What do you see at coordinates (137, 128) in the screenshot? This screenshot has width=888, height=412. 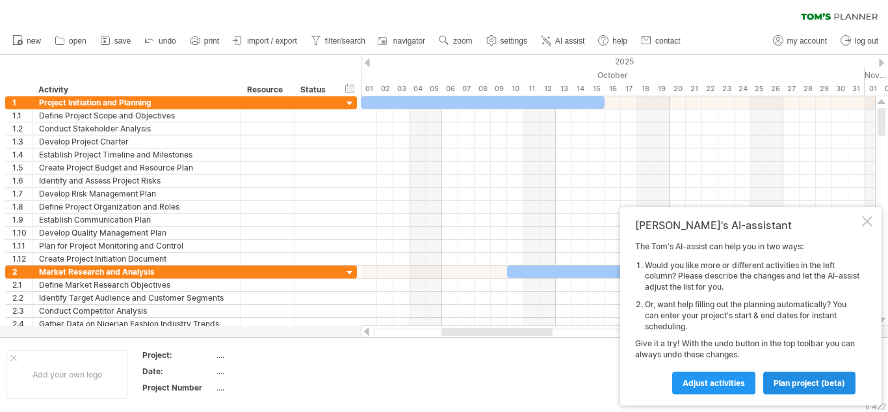 I see `div: Conduct Stakeholder Analysis` at bounding box center [137, 128].